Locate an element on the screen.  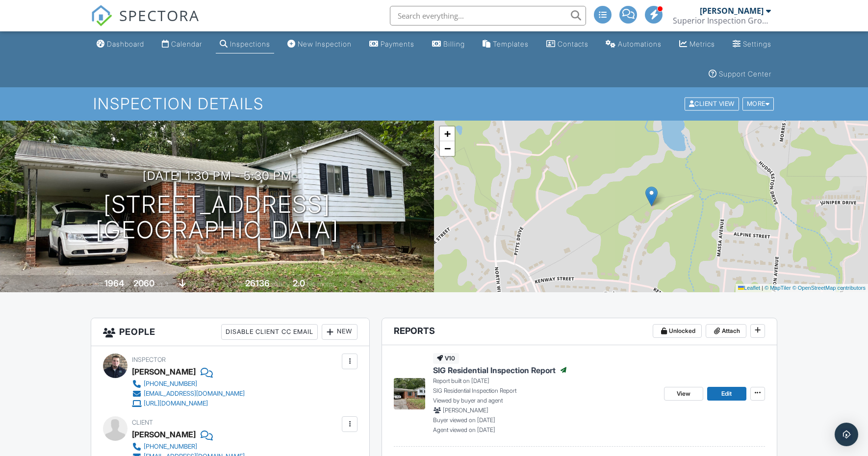
a: Templates is located at coordinates (505, 44).